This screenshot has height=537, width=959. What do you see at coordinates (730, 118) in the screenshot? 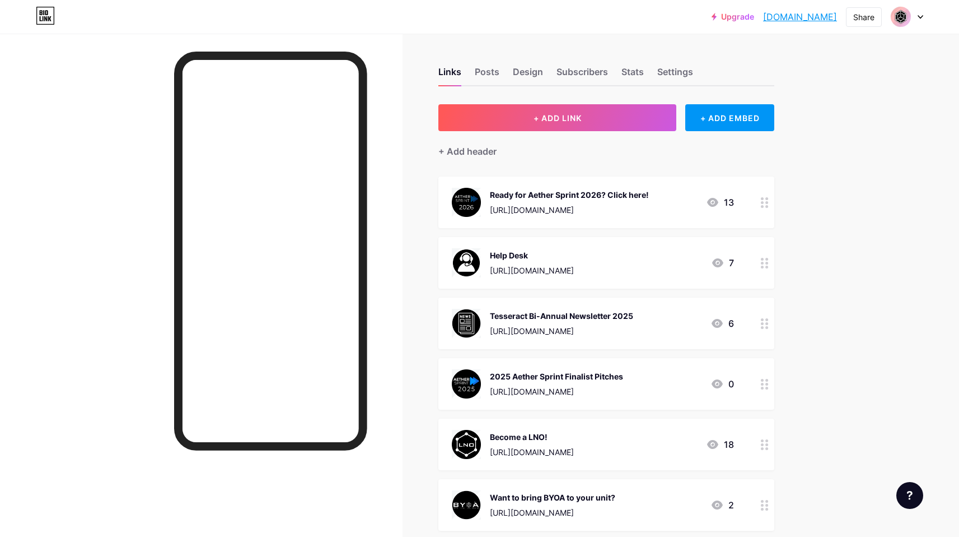
I see `div: + ADD EMBED` at bounding box center [730, 118].